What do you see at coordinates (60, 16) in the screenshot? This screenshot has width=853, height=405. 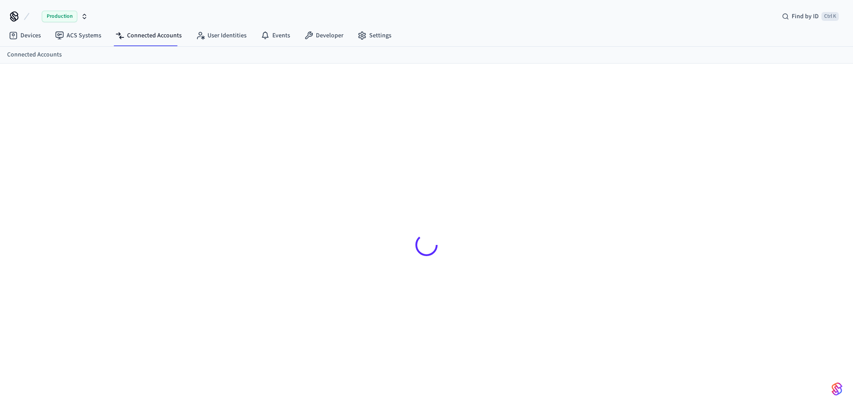 I see `span: Production` at bounding box center [60, 16].